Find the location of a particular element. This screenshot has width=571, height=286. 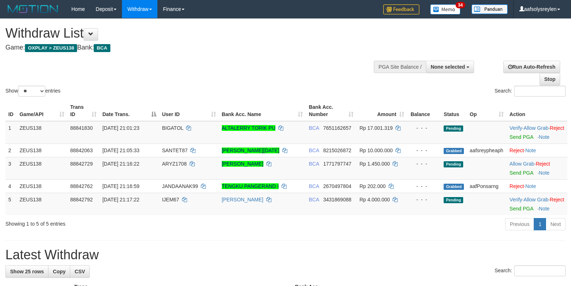

span: Copy 2670497804 to clipboard is located at coordinates (337, 186).